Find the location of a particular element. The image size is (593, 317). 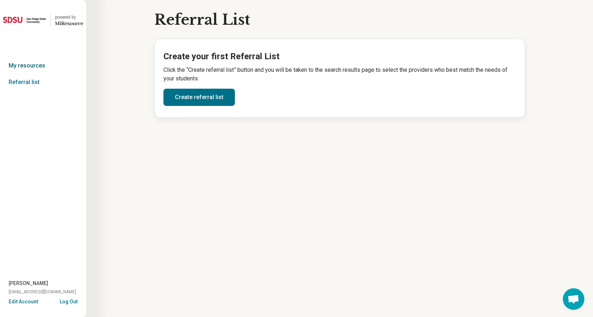

a: Open chat is located at coordinates (573, 299).